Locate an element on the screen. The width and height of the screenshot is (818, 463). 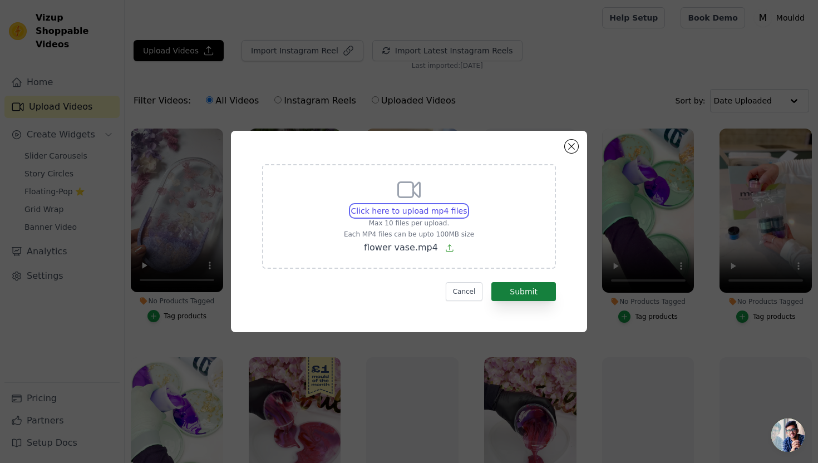
span: flower vase.mp4 is located at coordinates (401, 247).